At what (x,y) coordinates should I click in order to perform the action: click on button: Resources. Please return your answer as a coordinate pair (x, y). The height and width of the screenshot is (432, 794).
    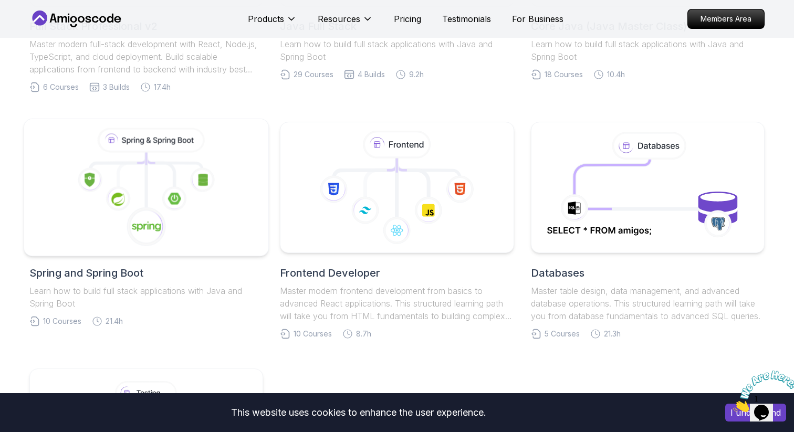
    Looking at the image, I should click on (345, 23).